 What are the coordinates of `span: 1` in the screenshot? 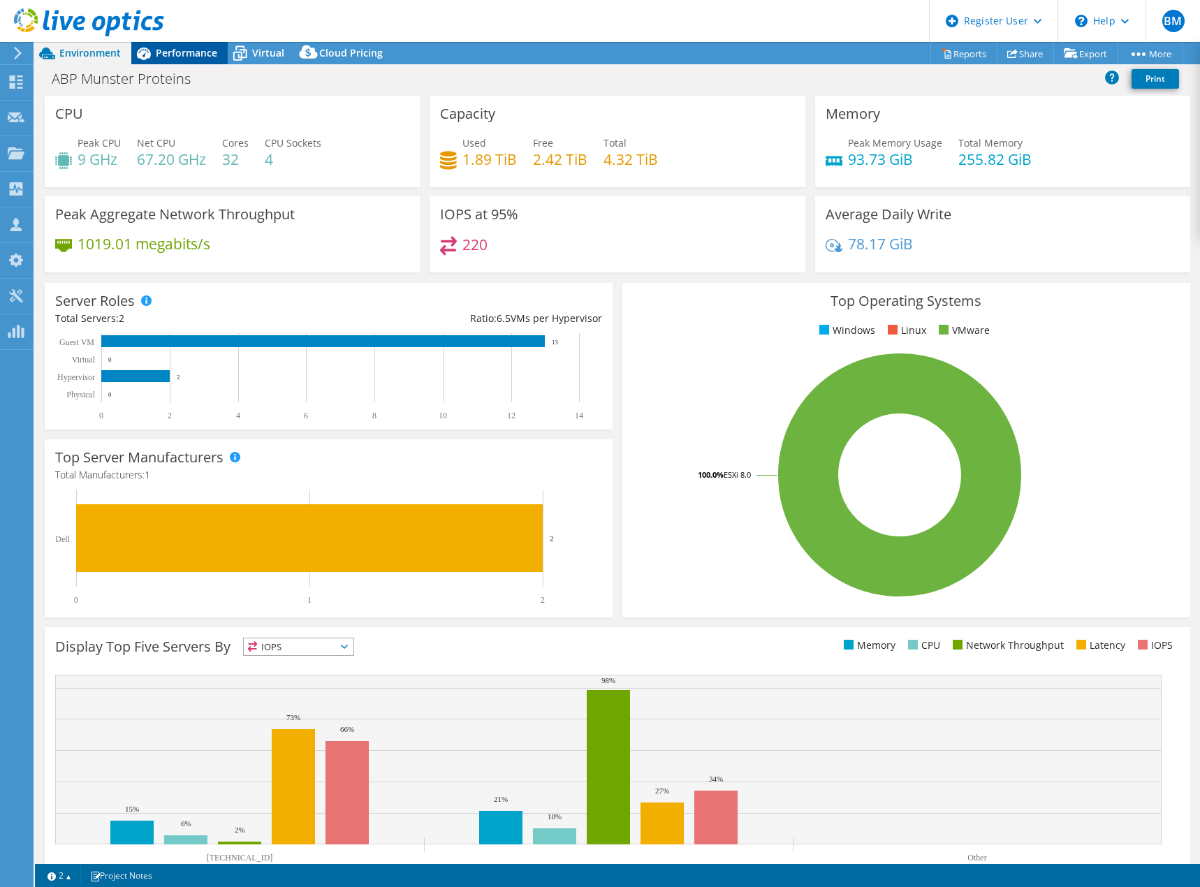 It's located at (147, 474).